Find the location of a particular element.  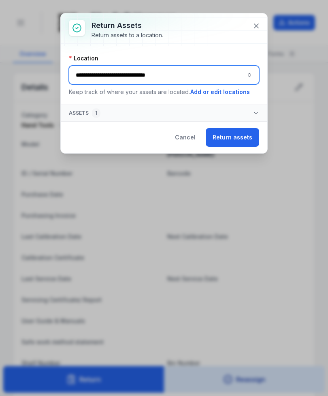

h3: Return assets is located at coordinates (127, 26).